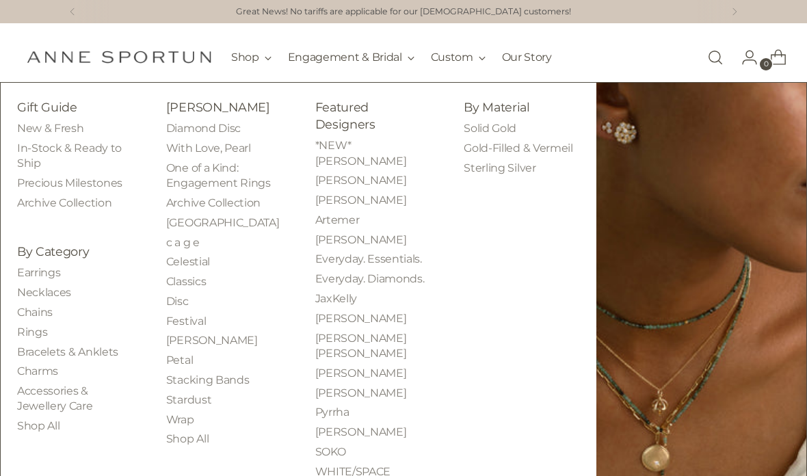 The width and height of the screenshot is (807, 476). Describe the element at coordinates (715, 57) in the screenshot. I see `a: Open search modal` at that location.